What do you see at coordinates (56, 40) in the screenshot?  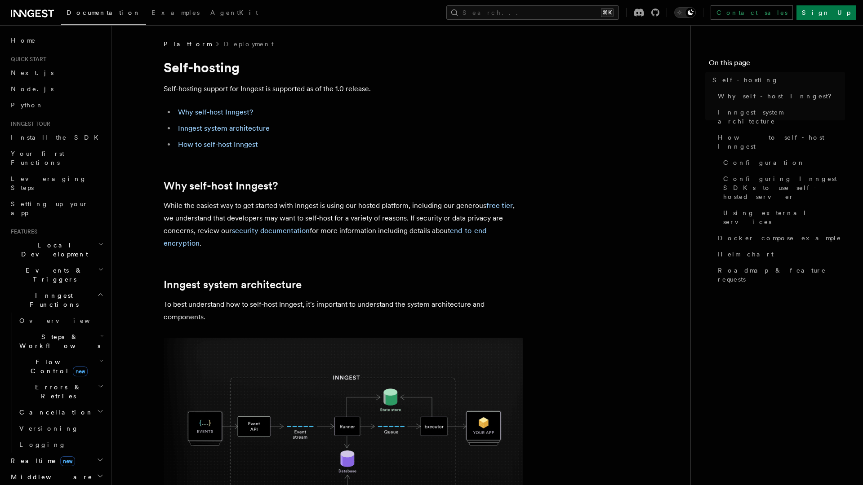 I see `a: Home` at bounding box center [56, 40].